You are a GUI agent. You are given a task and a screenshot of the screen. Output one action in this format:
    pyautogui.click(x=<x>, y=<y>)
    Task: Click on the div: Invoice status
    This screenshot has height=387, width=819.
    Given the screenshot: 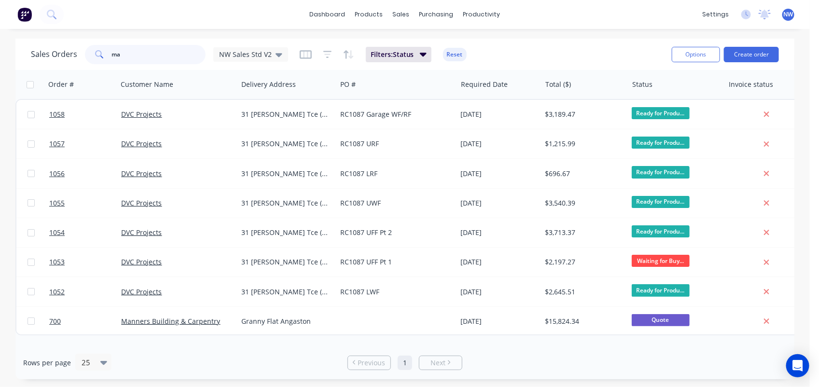 What is the action you would take?
    pyautogui.click(x=751, y=84)
    